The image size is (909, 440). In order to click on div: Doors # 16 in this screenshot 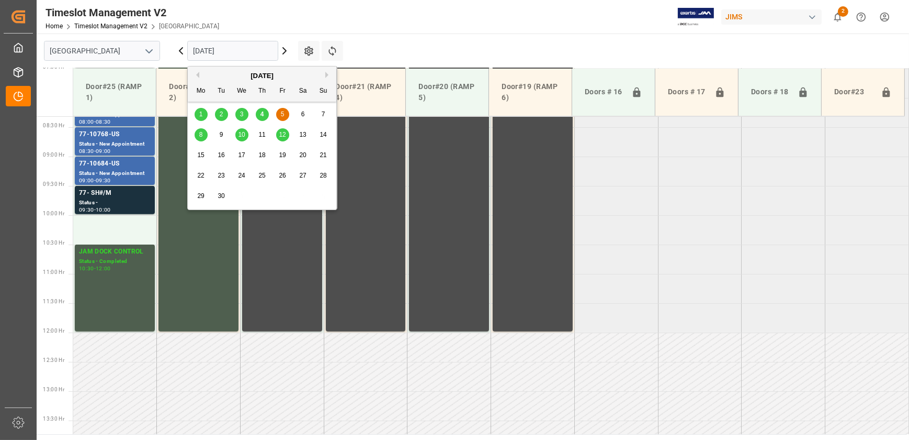, I will do `click(604, 92)`.